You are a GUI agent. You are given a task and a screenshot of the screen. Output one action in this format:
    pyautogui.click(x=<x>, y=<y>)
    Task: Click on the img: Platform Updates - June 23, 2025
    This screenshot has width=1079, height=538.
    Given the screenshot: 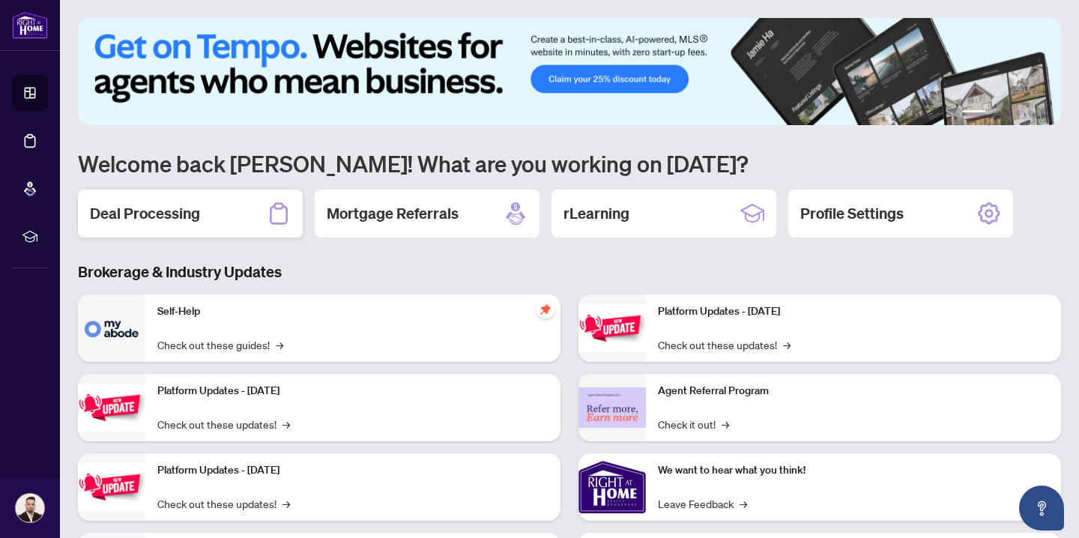 What is the action you would take?
    pyautogui.click(x=612, y=327)
    